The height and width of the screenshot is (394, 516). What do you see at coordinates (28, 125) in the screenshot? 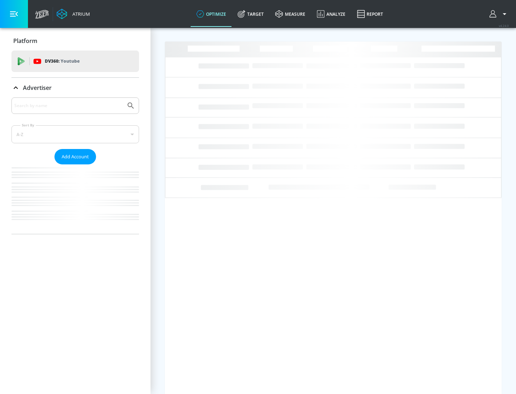
I see `label: Sort By` at bounding box center [28, 125].